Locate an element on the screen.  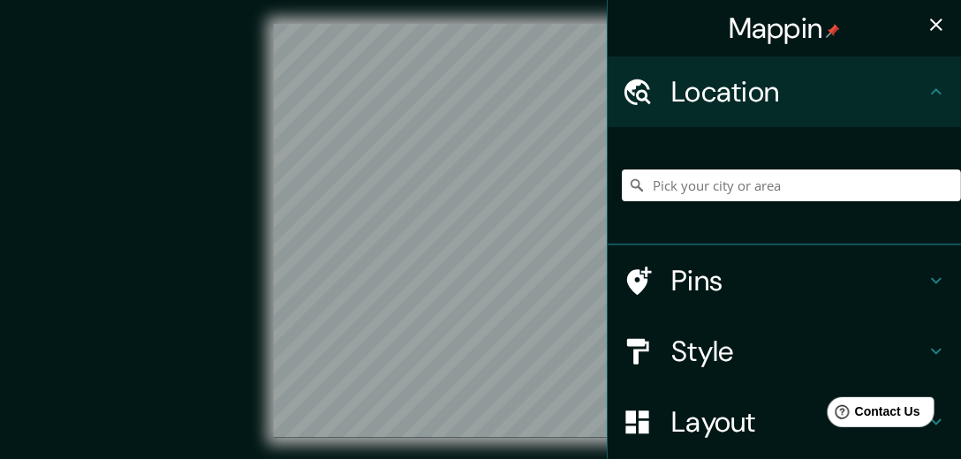
div: Pins is located at coordinates (785, 281).